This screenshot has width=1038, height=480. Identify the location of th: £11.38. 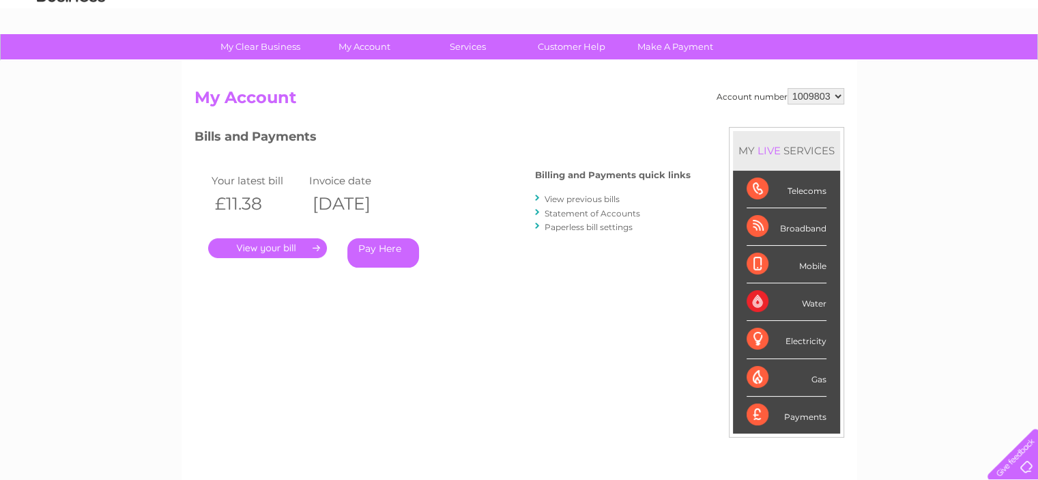
(257, 203).